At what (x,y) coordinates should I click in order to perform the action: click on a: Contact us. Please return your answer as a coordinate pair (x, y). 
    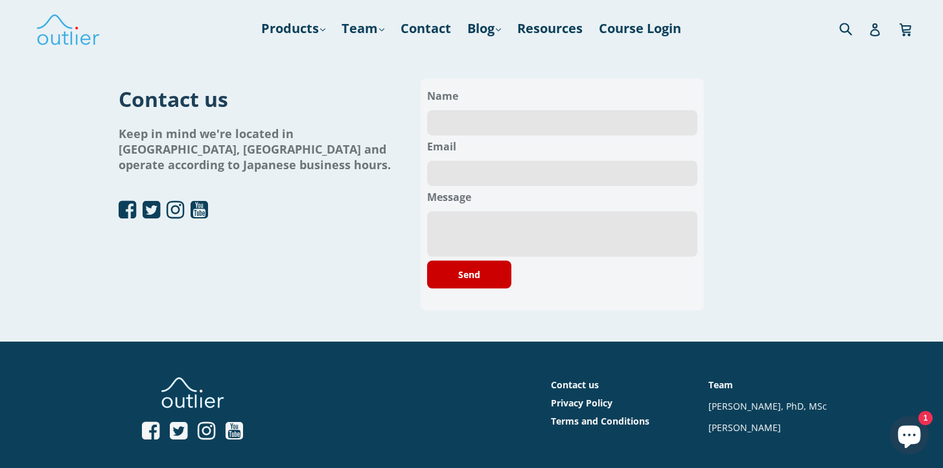
    Looking at the image, I should click on (575, 384).